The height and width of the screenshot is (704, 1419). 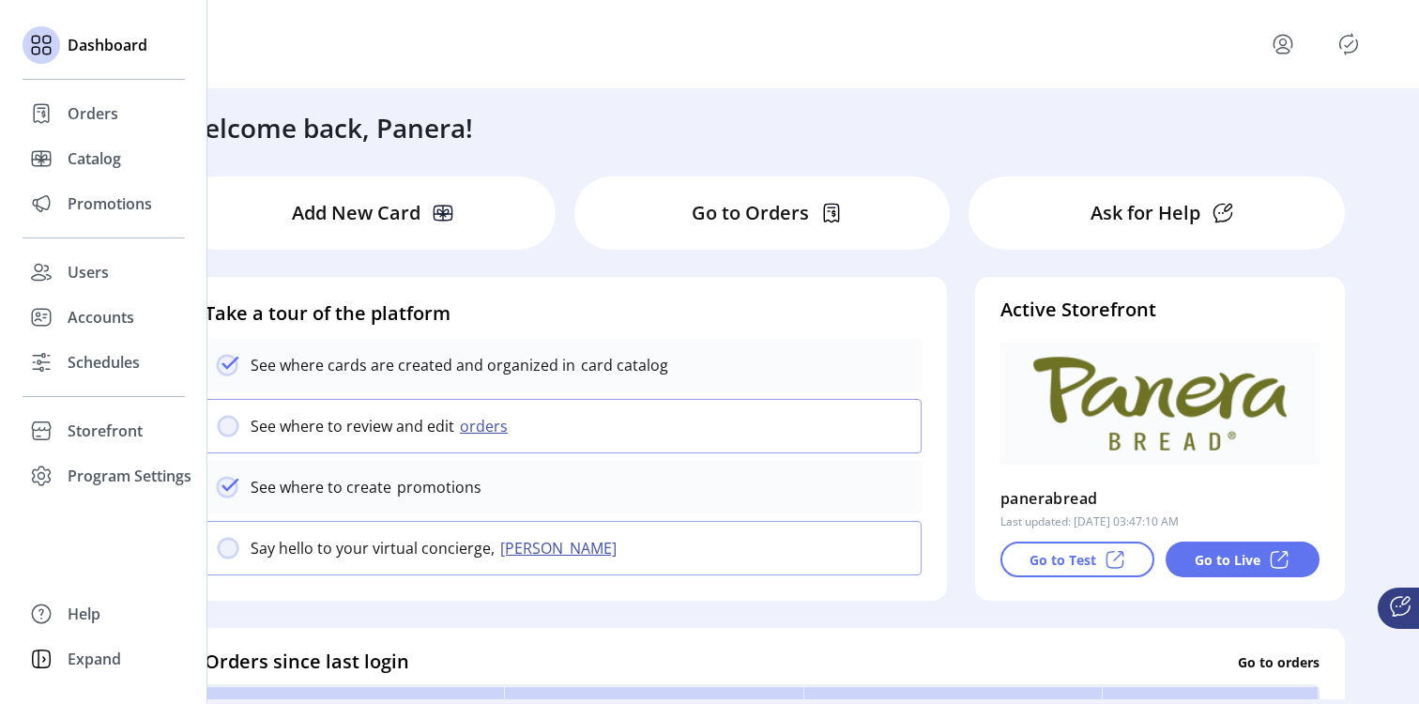 I want to click on h4: Active Storefront, so click(x=1160, y=310).